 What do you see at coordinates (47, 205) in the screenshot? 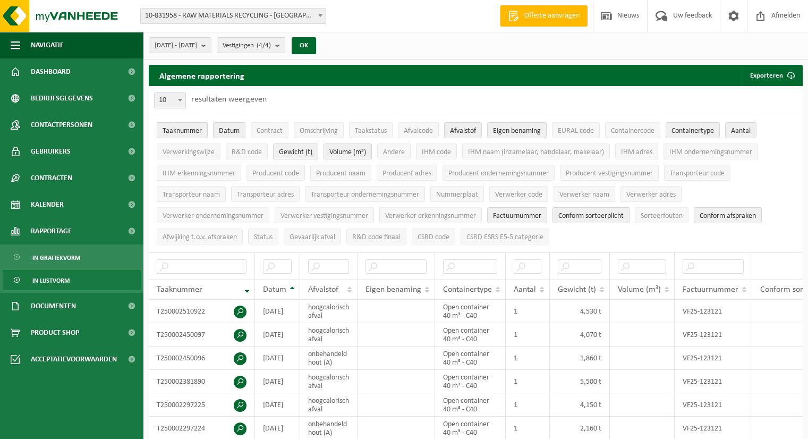
I see `span: Kalender` at bounding box center [47, 205].